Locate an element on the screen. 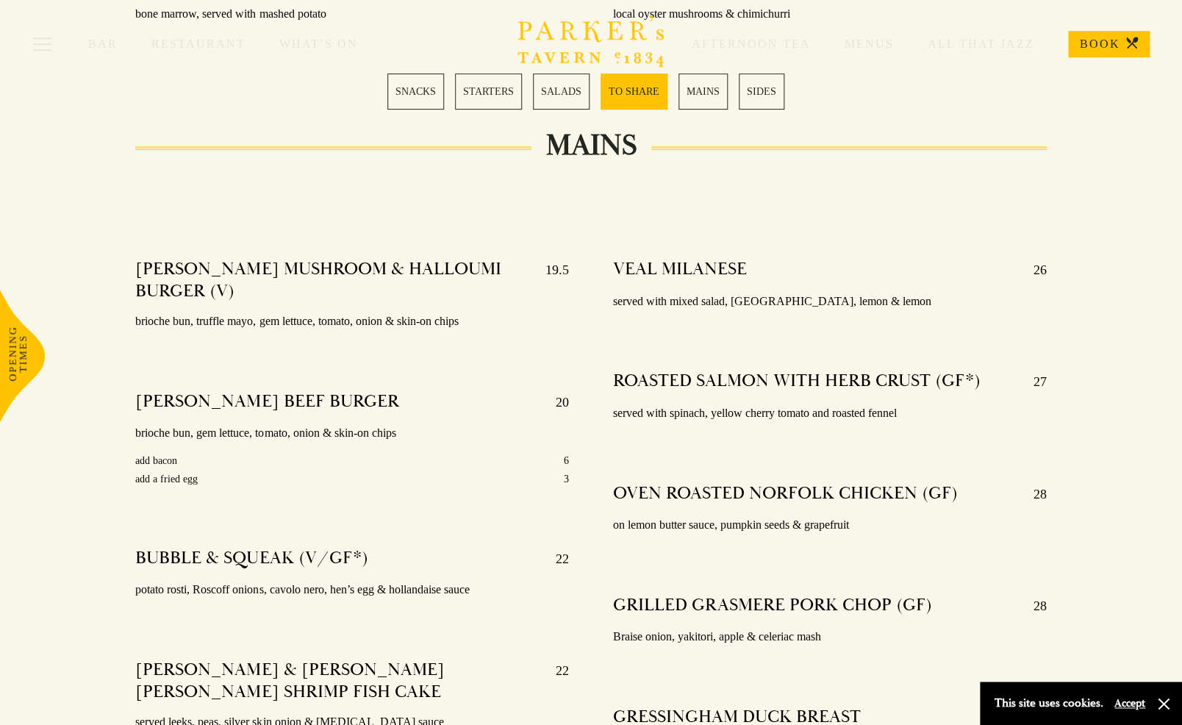 This screenshot has width=1182, height=725. p: 19.5 is located at coordinates (550, 280).